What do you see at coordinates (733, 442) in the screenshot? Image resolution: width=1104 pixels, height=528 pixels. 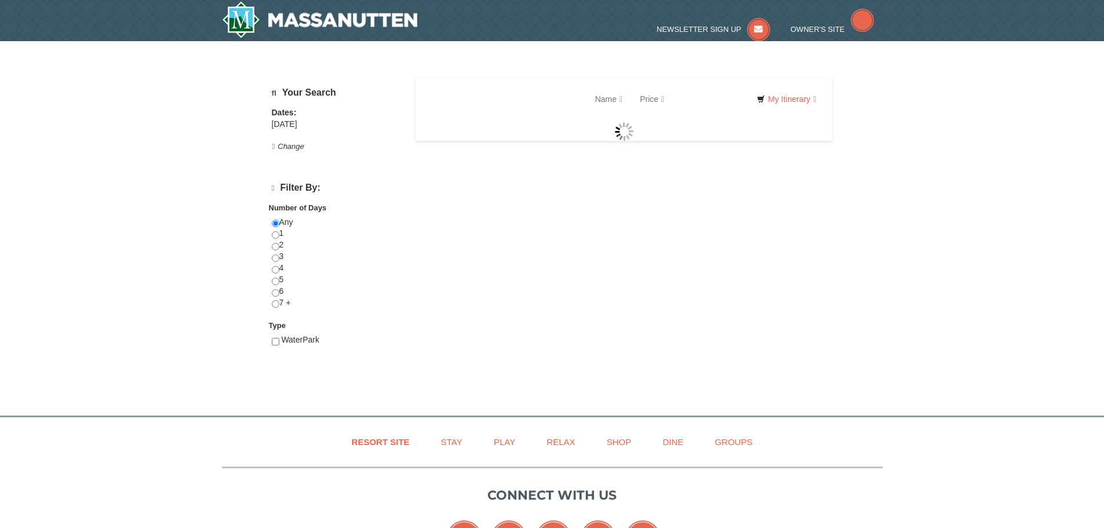 I see `a: Groups` at bounding box center [733, 442].